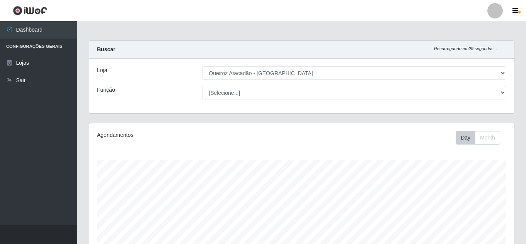 This screenshot has height=244, width=526. Describe the element at coordinates (465, 49) in the screenshot. I see `i: Recarregando em 29 segundos...` at that location.